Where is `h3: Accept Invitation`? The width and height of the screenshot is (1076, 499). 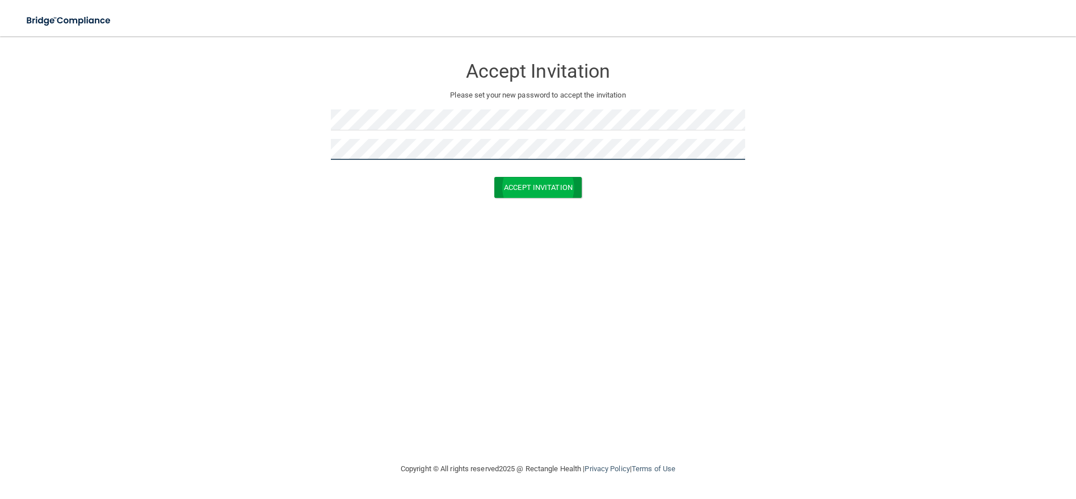
h3: Accept Invitation is located at coordinates (538, 71).